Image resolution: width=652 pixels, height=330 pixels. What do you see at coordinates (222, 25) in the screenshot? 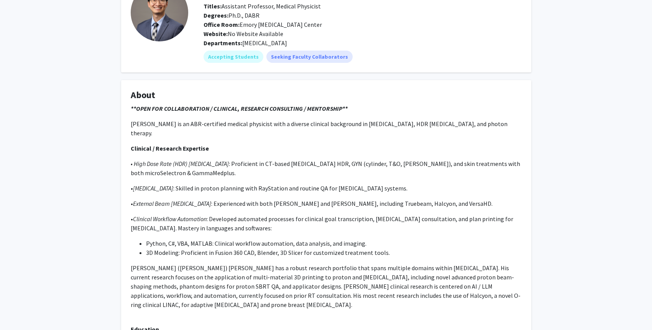
I see `b: Office Room:` at bounding box center [222, 25].